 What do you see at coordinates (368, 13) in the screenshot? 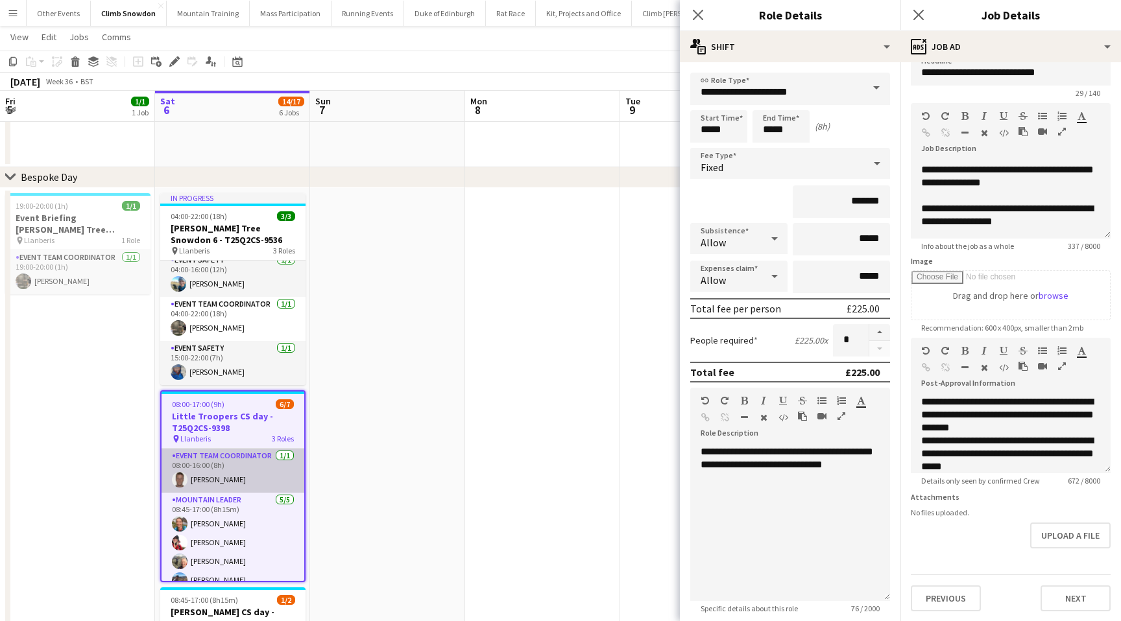
I see `button: Running Events` at bounding box center [368, 13].